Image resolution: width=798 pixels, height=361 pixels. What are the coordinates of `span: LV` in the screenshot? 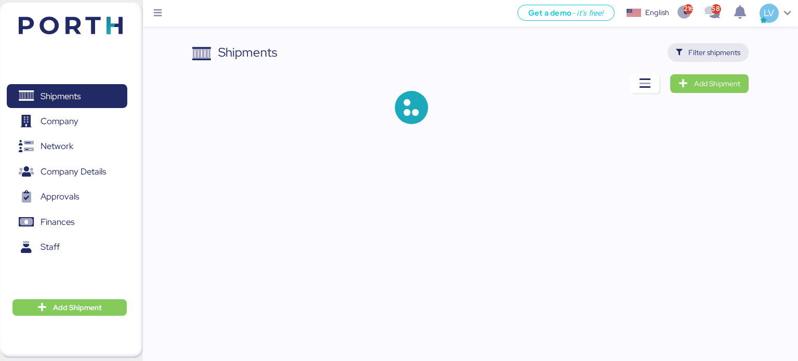 It's located at (769, 13).